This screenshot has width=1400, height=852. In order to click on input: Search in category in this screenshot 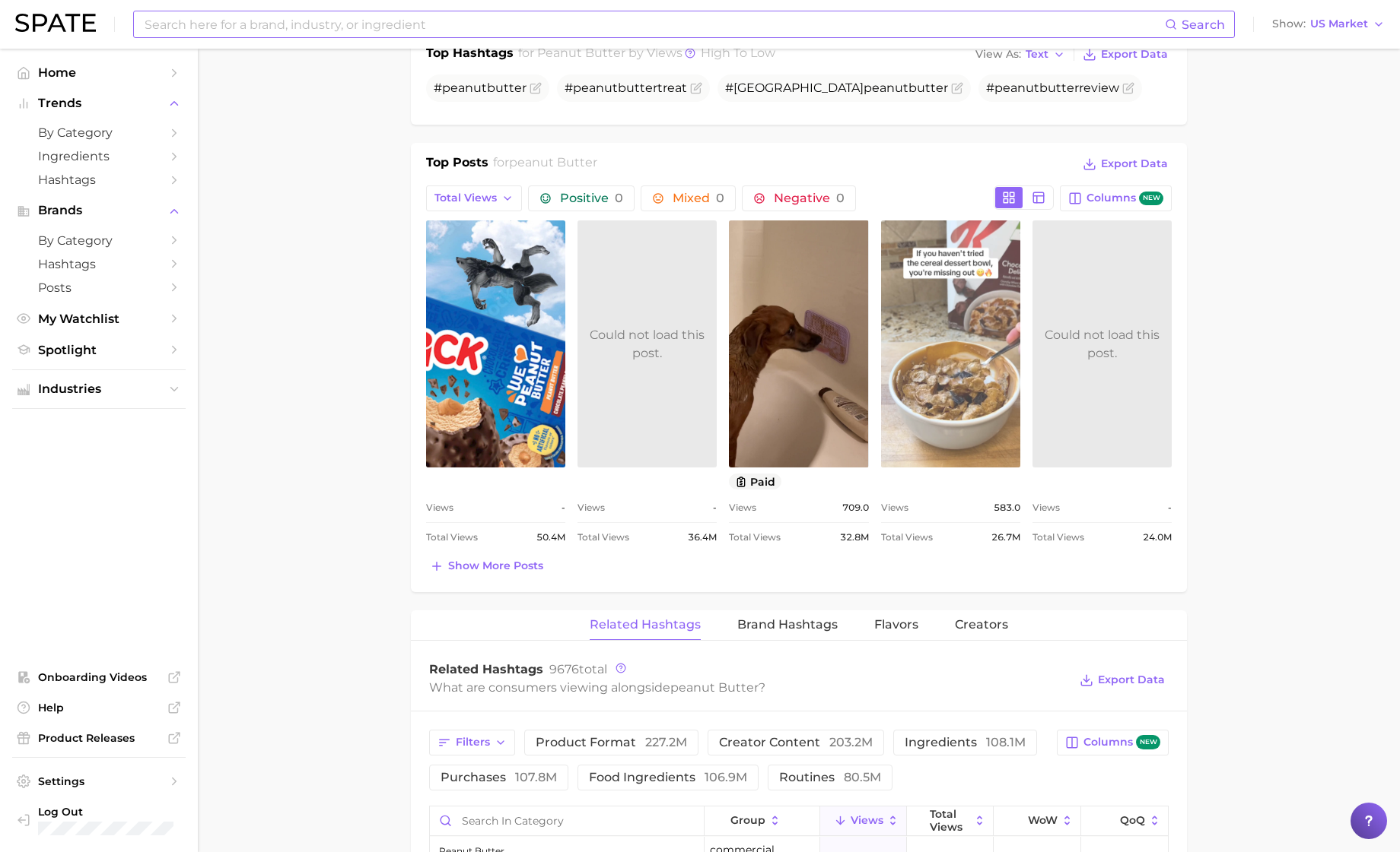, I will do `click(567, 821)`.